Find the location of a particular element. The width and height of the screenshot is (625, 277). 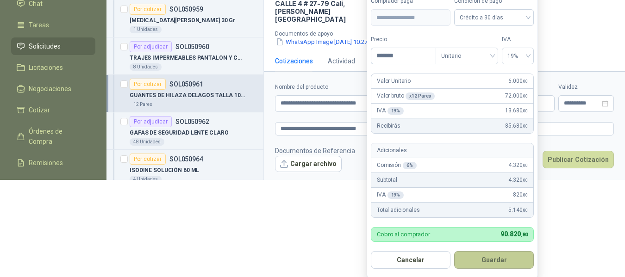

p: Documentos de Referencia is located at coordinates (315, 151).